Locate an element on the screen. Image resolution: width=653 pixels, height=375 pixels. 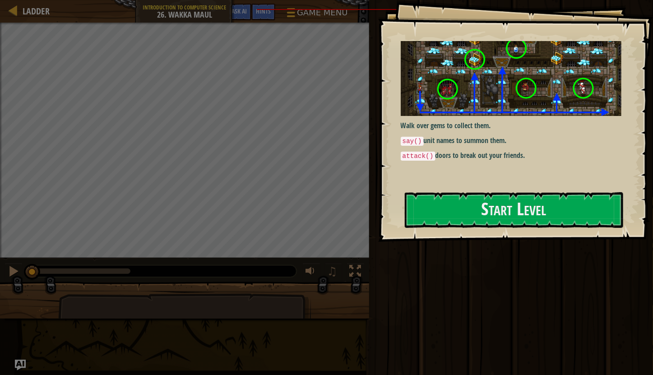
a: Ladder is located at coordinates (34, 11).